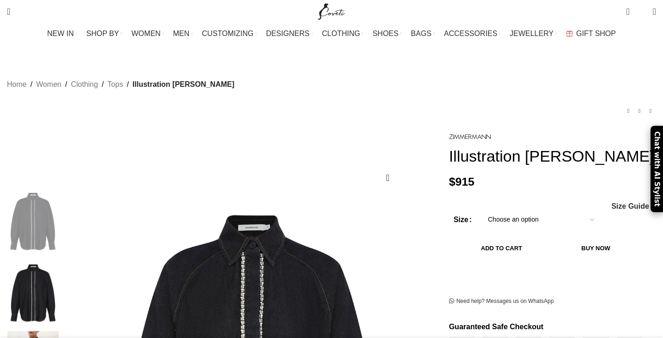 This screenshot has height=338, width=663. Describe the element at coordinates (8, 12) in the screenshot. I see `a: Search` at that location.